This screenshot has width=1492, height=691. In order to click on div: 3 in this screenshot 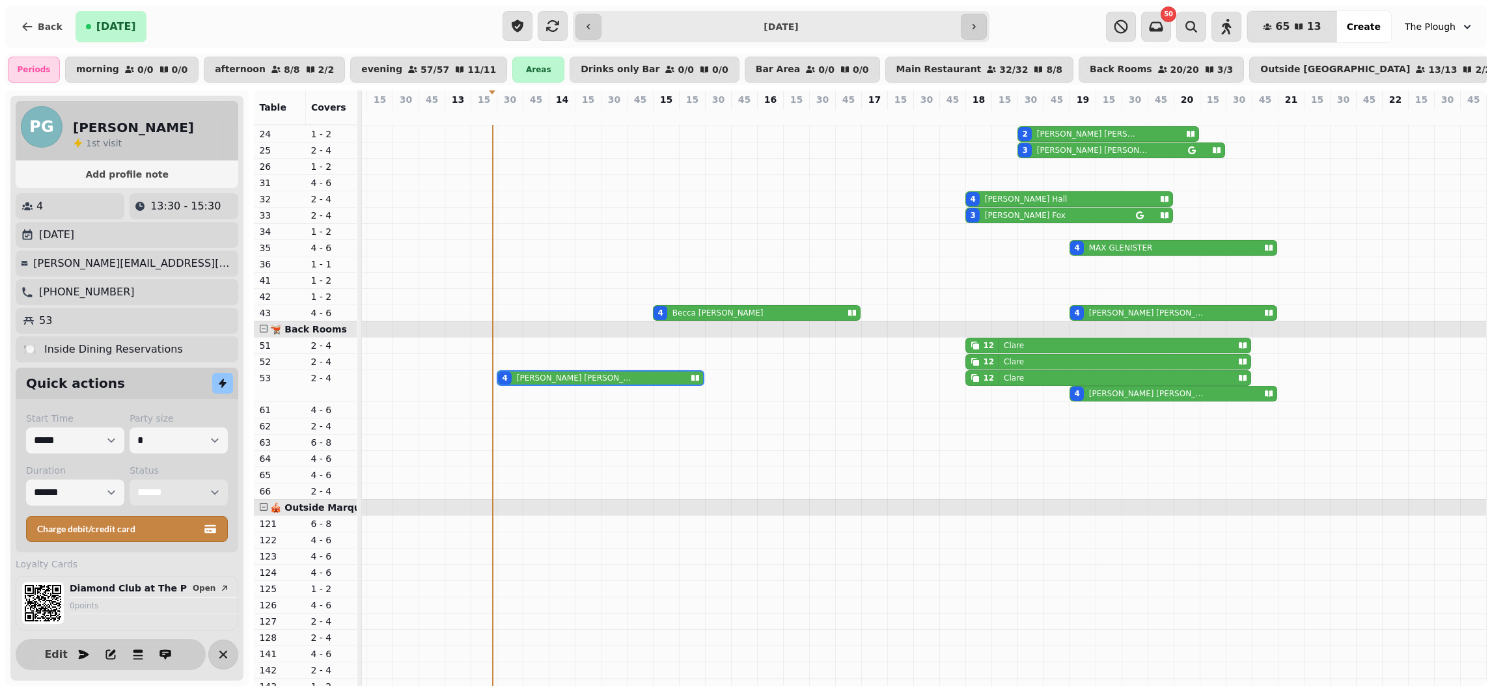, I will do `click(1025, 150)`.